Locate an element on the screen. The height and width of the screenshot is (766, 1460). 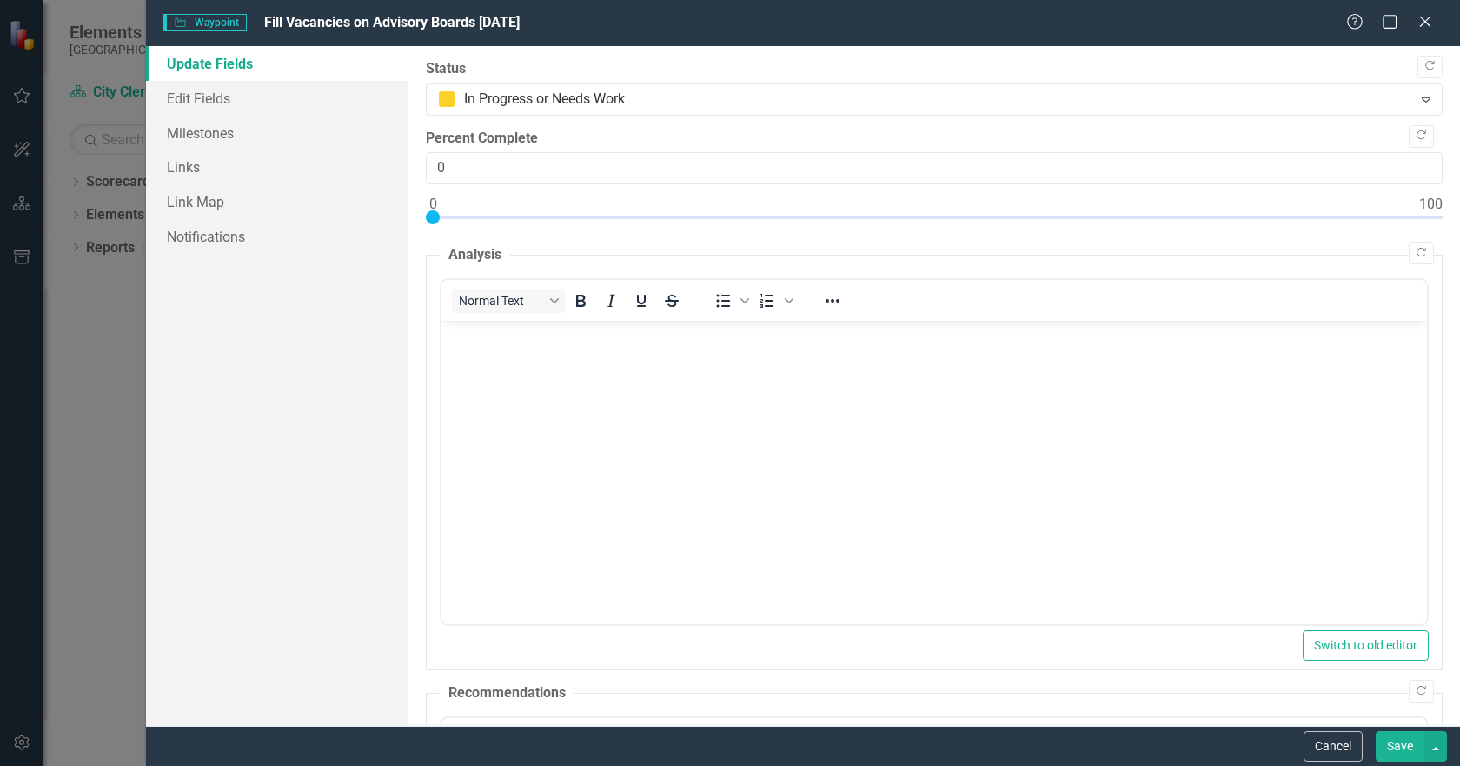
span: Waypoint is located at coordinates (205, 23).